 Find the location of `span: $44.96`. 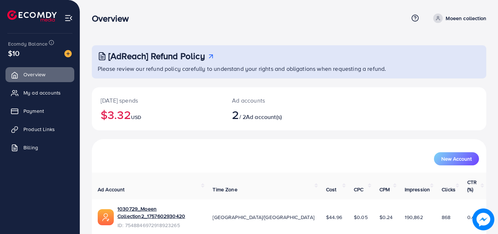

span: $44.96 is located at coordinates (334, 218).